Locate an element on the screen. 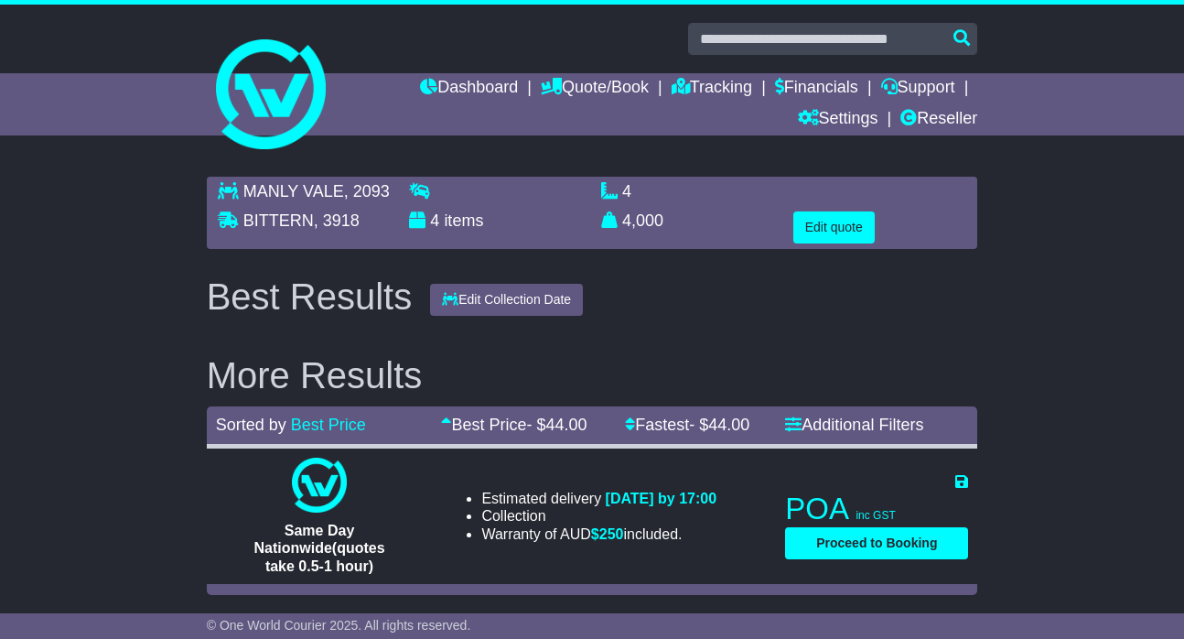 This screenshot has width=1184, height=639. span: © One World Courier 2025. All rights reserved. is located at coordinates (339, 625).